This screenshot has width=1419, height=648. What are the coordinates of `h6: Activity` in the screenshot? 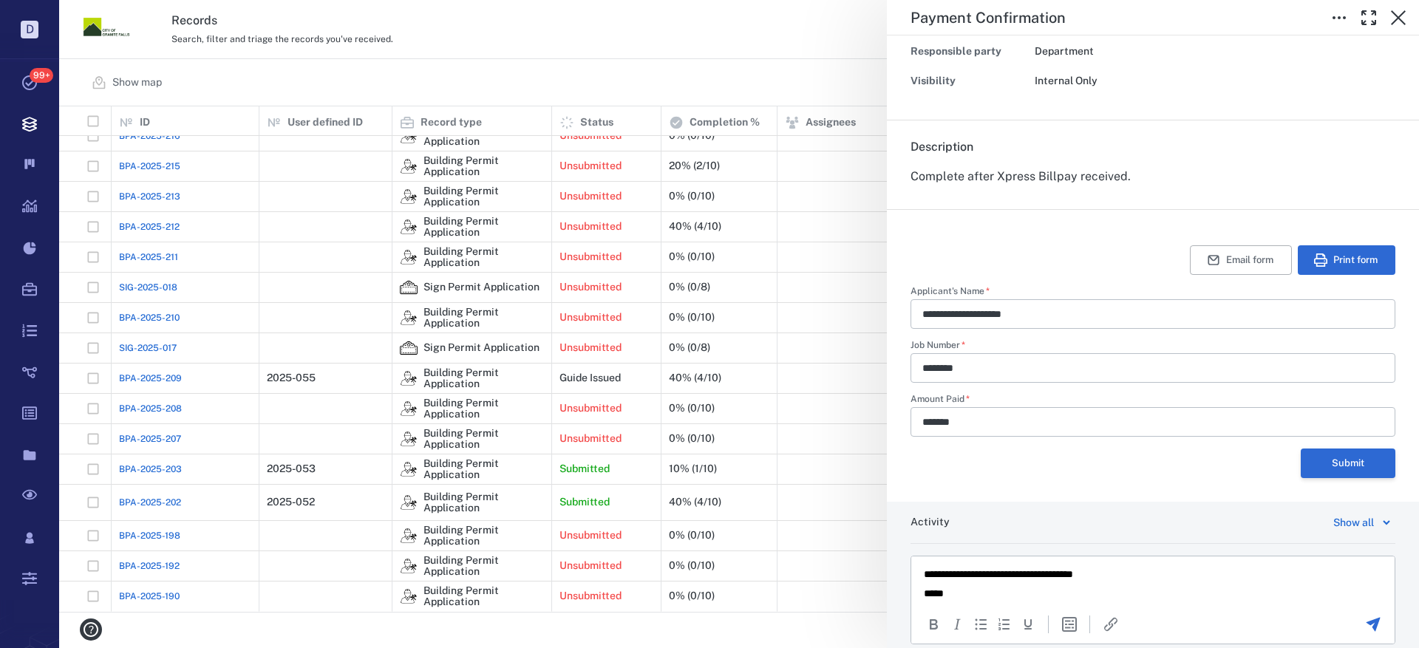 It's located at (930, 523).